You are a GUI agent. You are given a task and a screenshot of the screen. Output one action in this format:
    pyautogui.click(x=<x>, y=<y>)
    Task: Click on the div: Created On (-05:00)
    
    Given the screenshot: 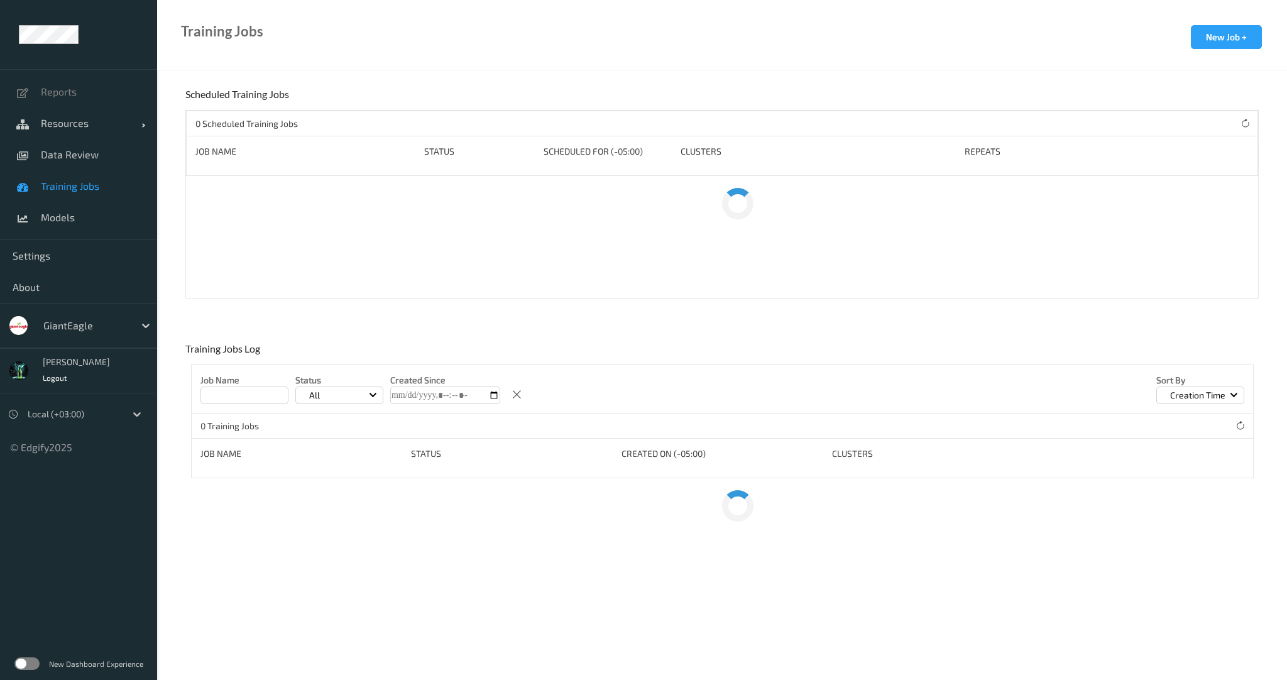 What is the action you would take?
    pyautogui.click(x=722, y=454)
    